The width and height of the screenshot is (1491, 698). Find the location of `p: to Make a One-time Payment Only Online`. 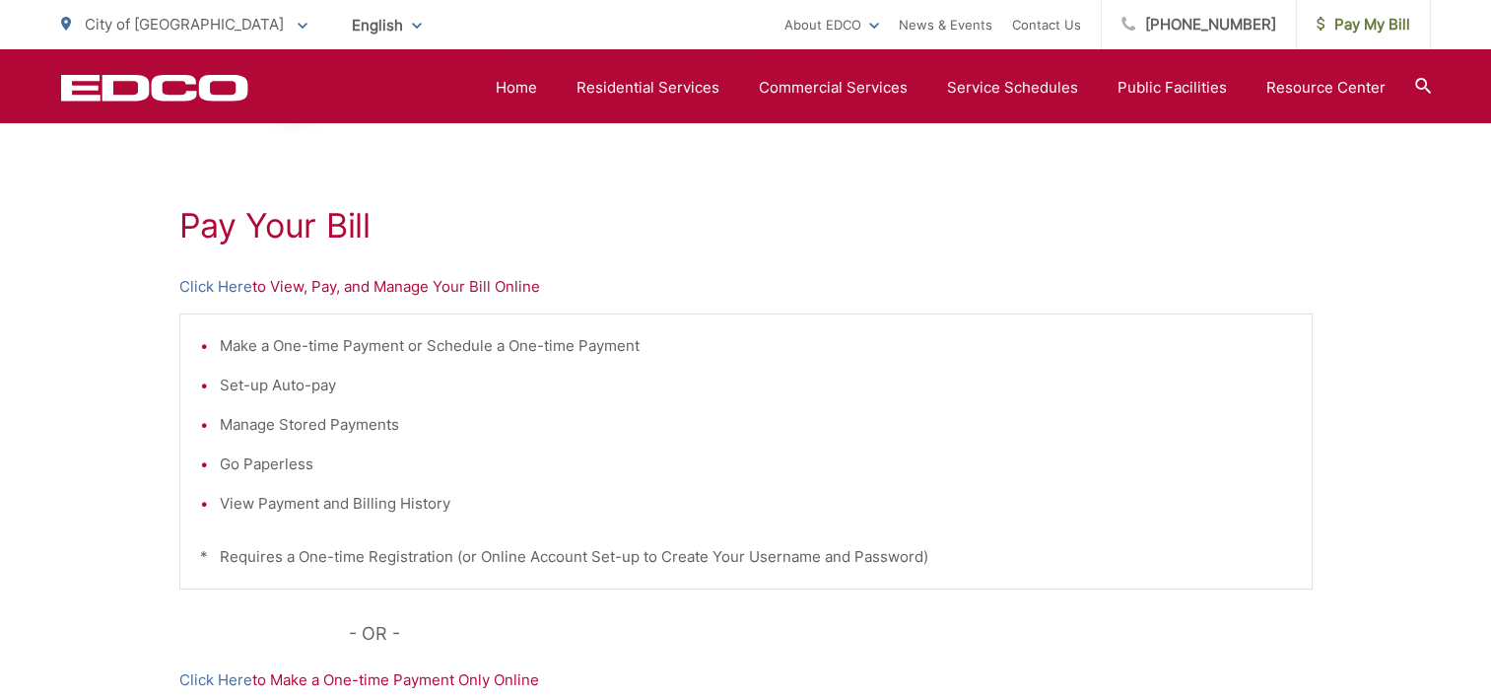

p: to Make a One-time Payment Only Online is located at coordinates (746, 680).